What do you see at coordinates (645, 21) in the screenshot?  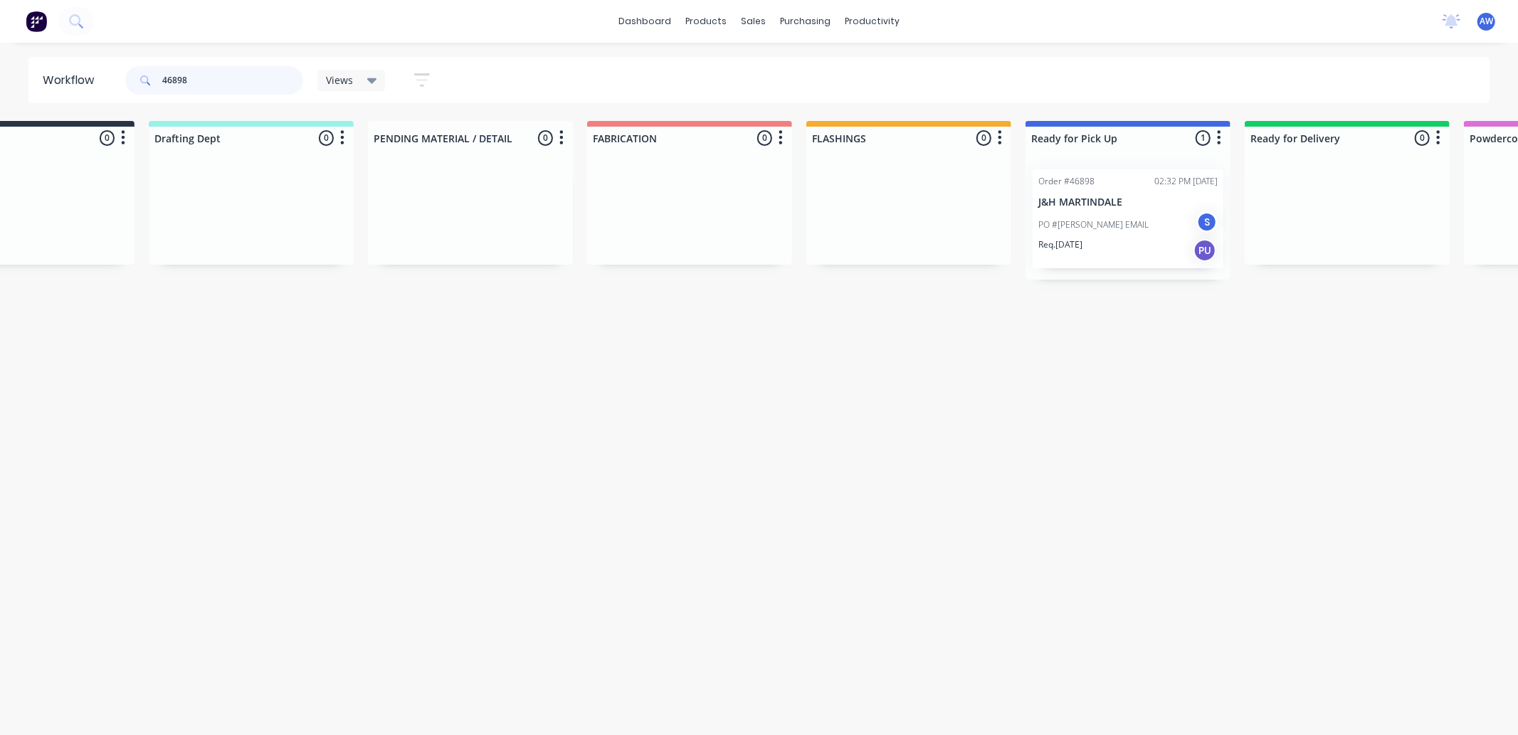 I see `a: dashboard` at bounding box center [645, 21].